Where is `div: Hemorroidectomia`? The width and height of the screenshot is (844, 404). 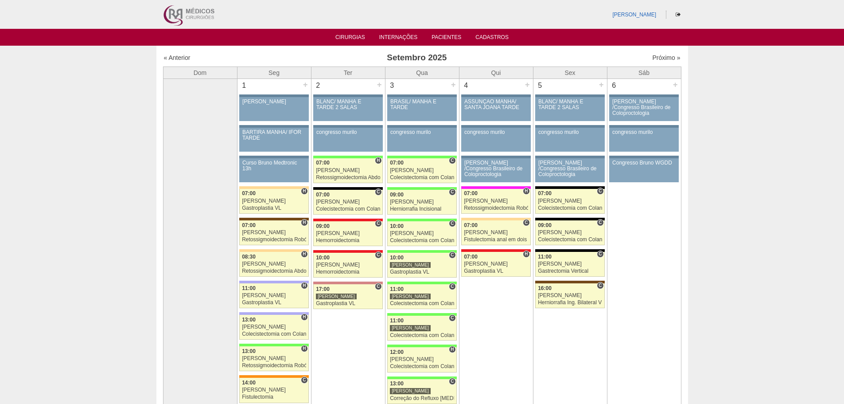 div: Hemorroidectomia is located at coordinates (348, 272).